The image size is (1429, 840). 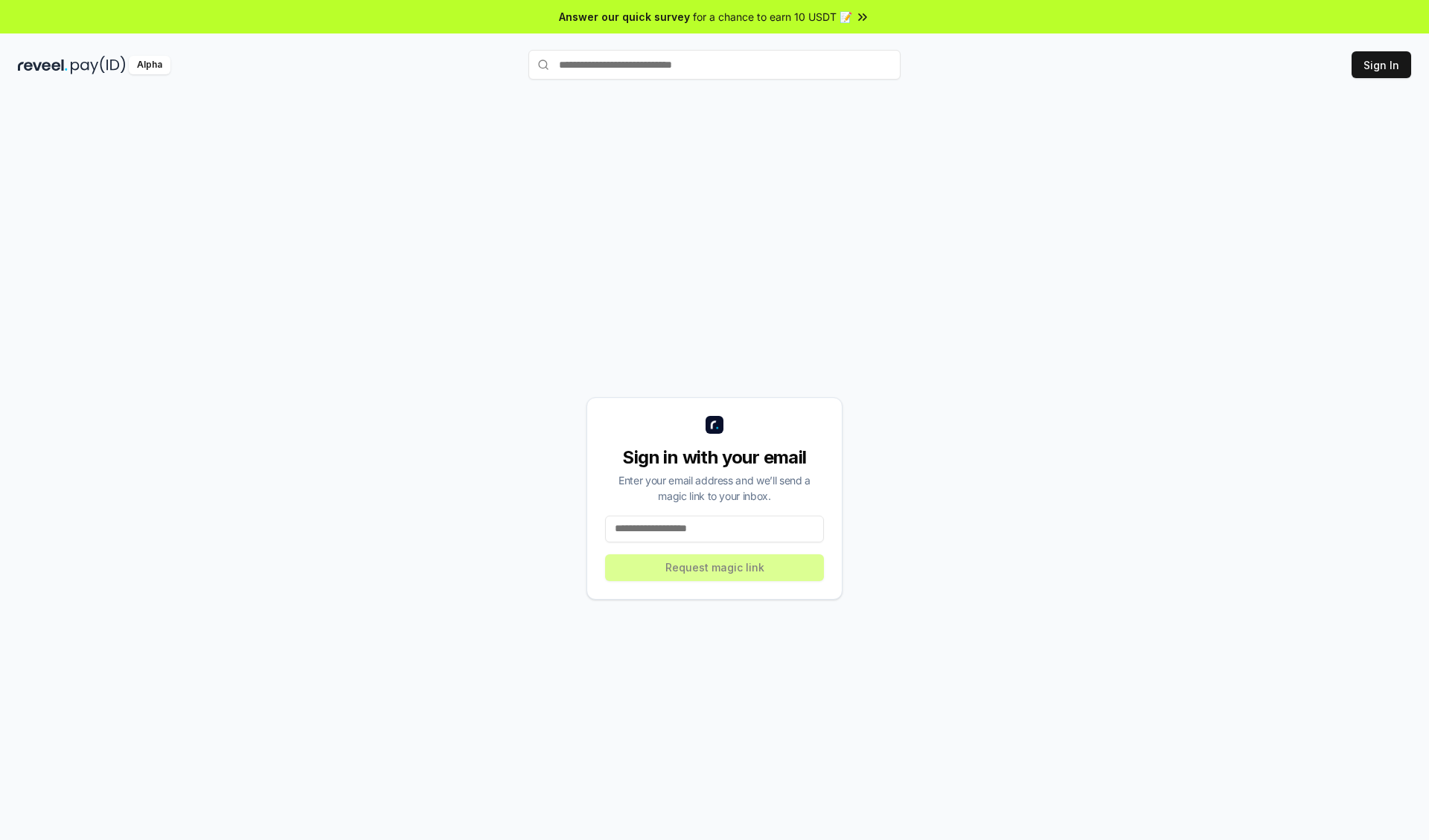 I want to click on img: reveel_dark, so click(x=42, y=65).